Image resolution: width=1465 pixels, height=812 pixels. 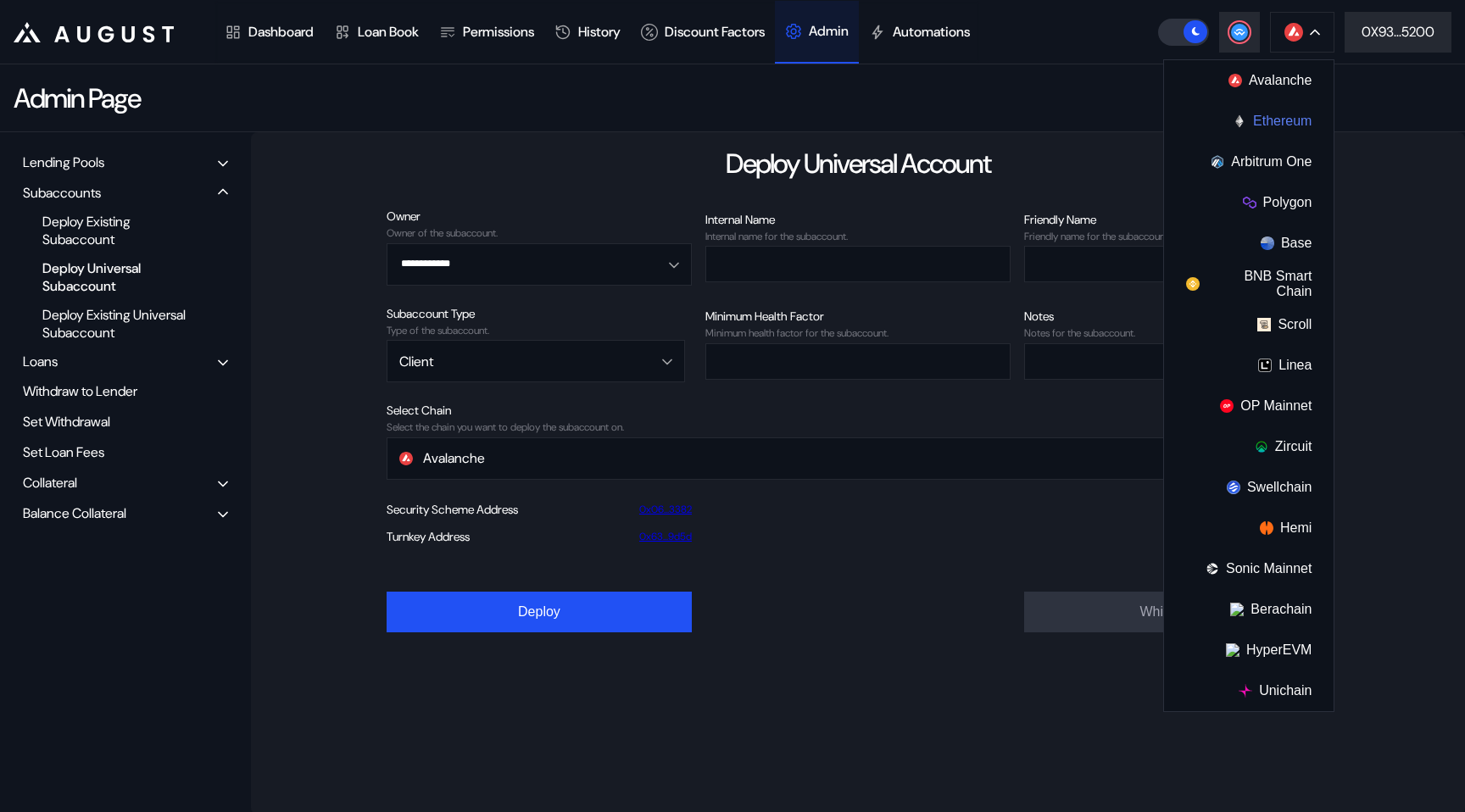 What do you see at coordinates (428, 537) in the screenshot?
I see `div: Turnkey Address` at bounding box center [428, 537].